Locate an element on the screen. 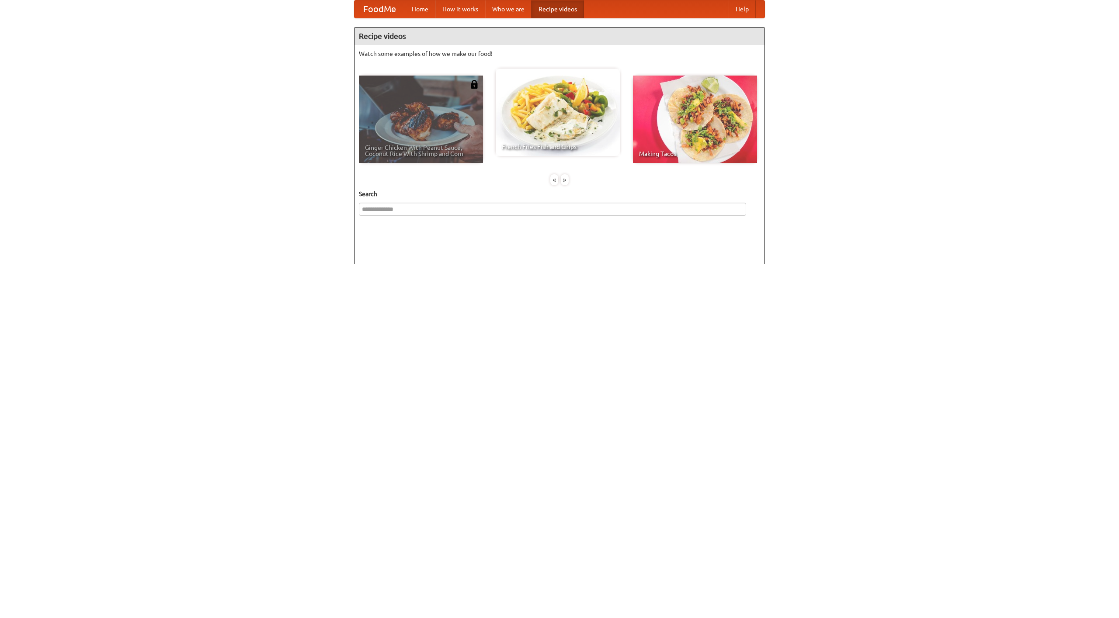 This screenshot has width=1119, height=618. a: Making Tacos is located at coordinates (695, 119).